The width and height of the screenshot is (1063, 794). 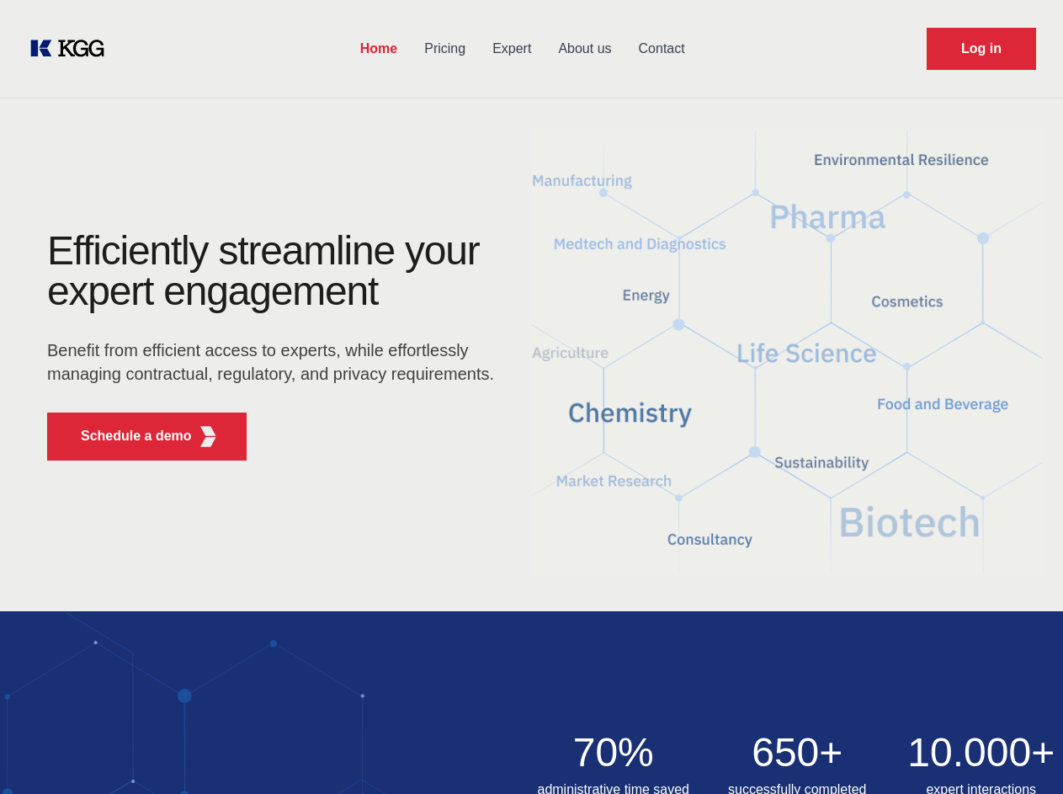 I want to click on p: Schedule a demo, so click(x=136, y=436).